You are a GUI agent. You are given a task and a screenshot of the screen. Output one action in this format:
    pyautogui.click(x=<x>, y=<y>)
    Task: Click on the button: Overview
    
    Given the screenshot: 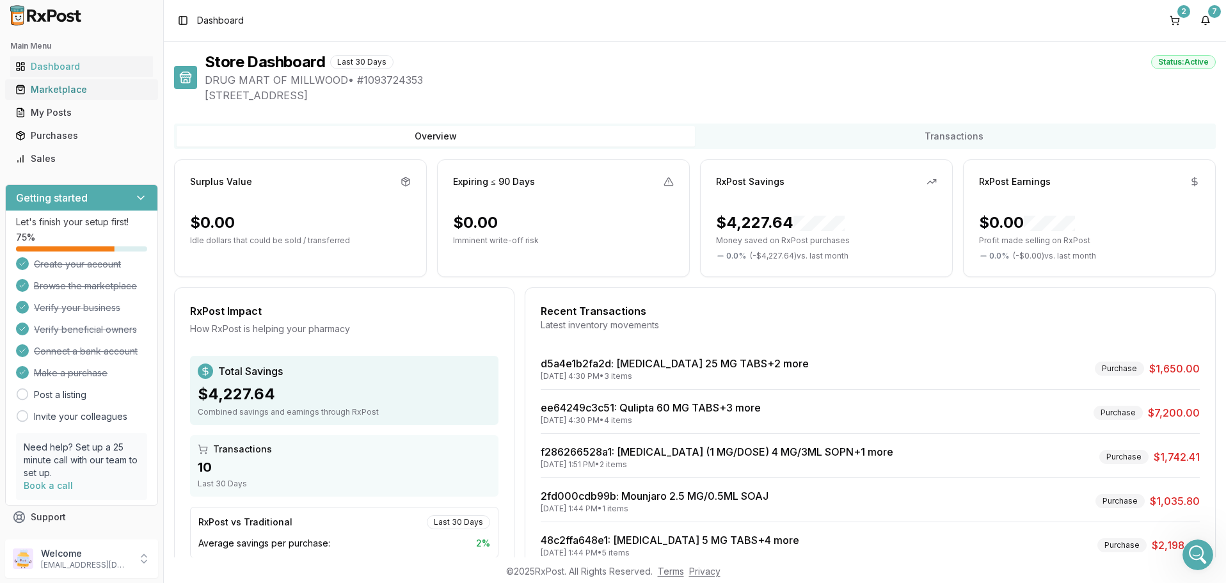 What is the action you would take?
    pyautogui.click(x=436, y=136)
    